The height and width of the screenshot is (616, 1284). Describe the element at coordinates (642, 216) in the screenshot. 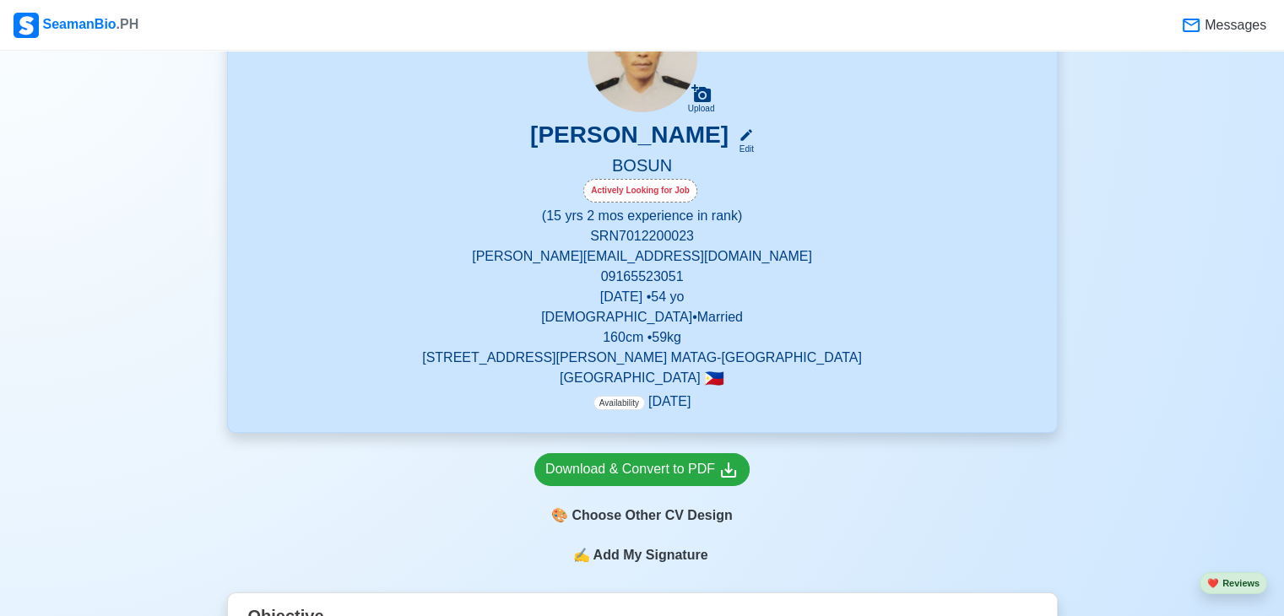

I see `p: (15 yrs 2 mos experience in rank)` at that location.